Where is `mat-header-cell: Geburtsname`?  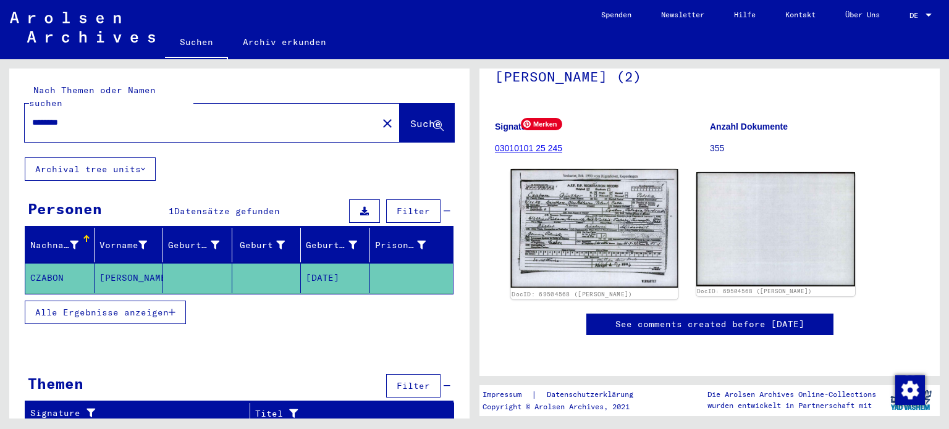 mat-header-cell: Geburtsname is located at coordinates (198, 245).